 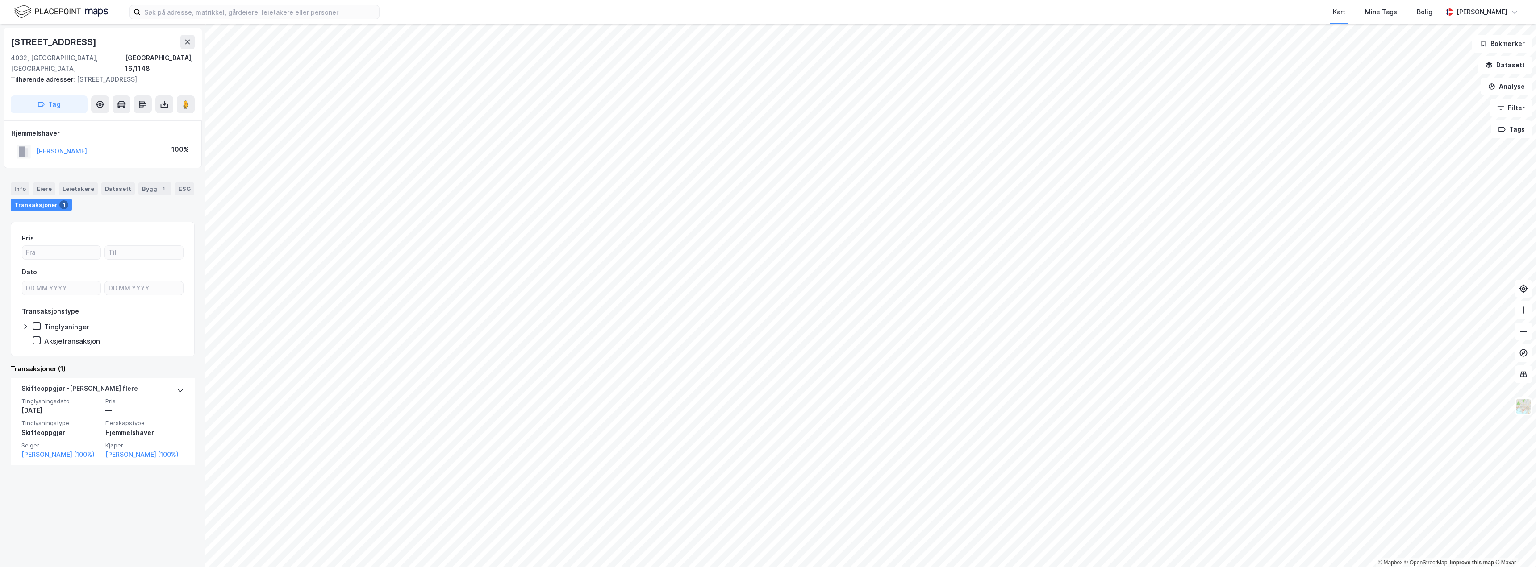 What do you see at coordinates (44, 189) in the screenshot?
I see `div: Eiere` at bounding box center [44, 189].